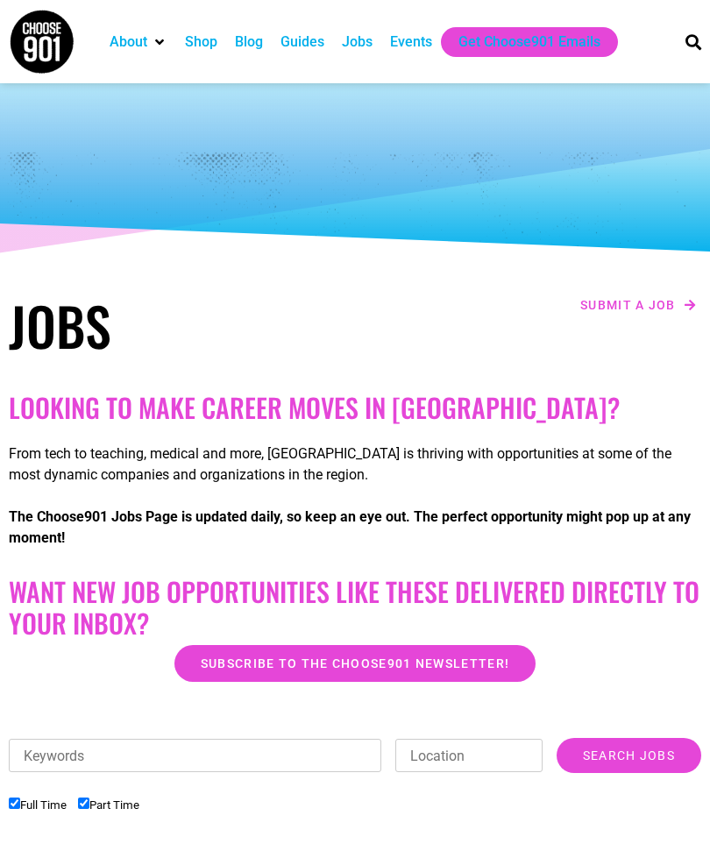  What do you see at coordinates (83, 803) in the screenshot?
I see `input: Part Time` at bounding box center [83, 803].